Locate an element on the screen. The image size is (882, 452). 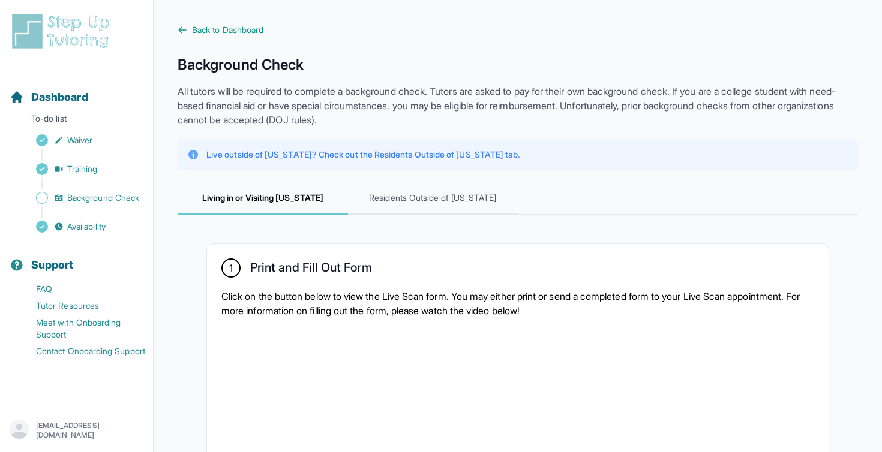
a: Waiver is located at coordinates (81, 140).